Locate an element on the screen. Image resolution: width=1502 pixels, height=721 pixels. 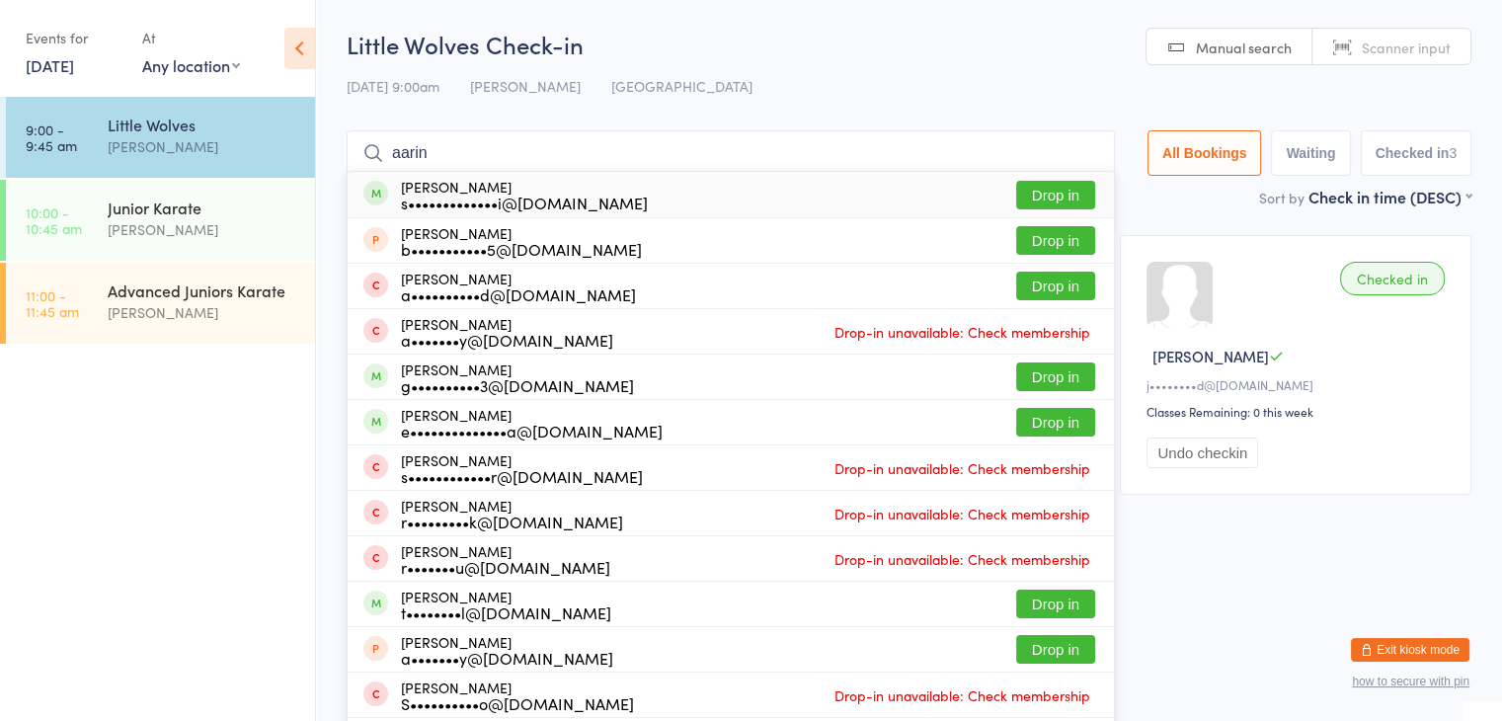
button: Waiting is located at coordinates (1310, 153).